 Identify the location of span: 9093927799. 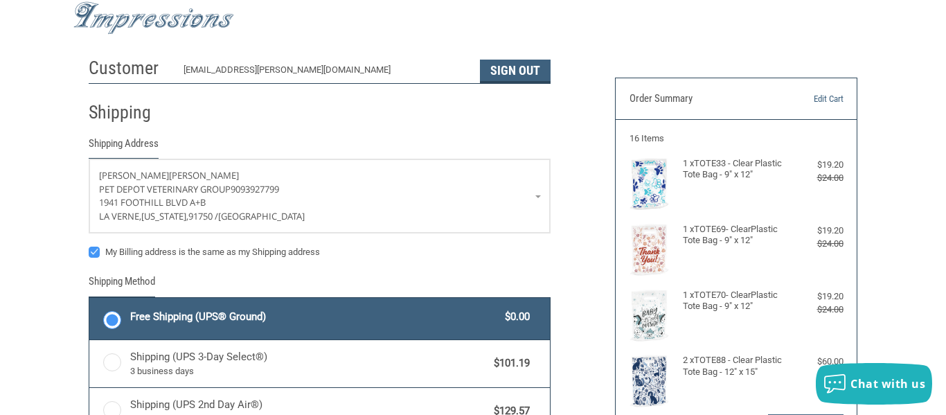
(255, 189).